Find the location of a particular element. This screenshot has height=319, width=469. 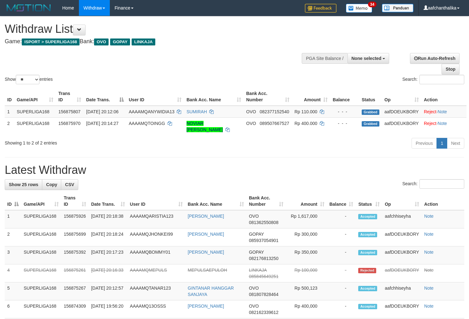

span: Copy is located at coordinates (51, 185).